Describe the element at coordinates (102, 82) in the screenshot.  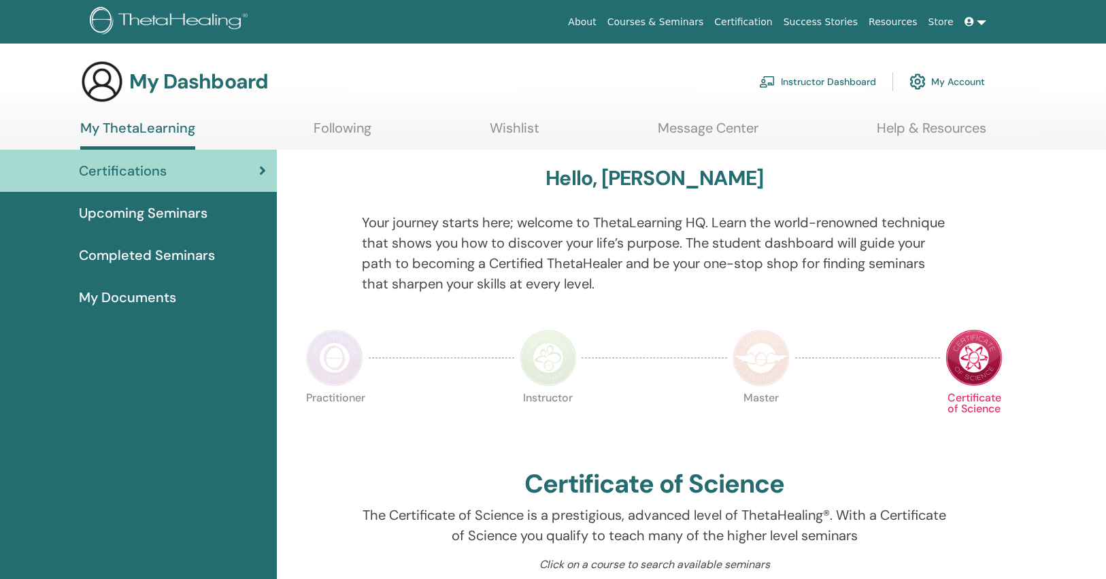
I see `img: generic-user-icon.jpg` at that location.